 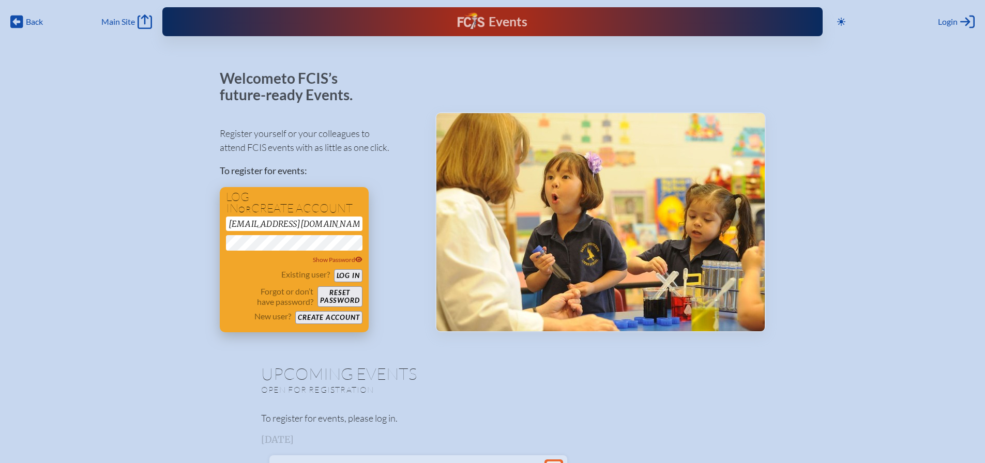 What do you see at coordinates (34, 22) in the screenshot?
I see `span: Back` at bounding box center [34, 22].